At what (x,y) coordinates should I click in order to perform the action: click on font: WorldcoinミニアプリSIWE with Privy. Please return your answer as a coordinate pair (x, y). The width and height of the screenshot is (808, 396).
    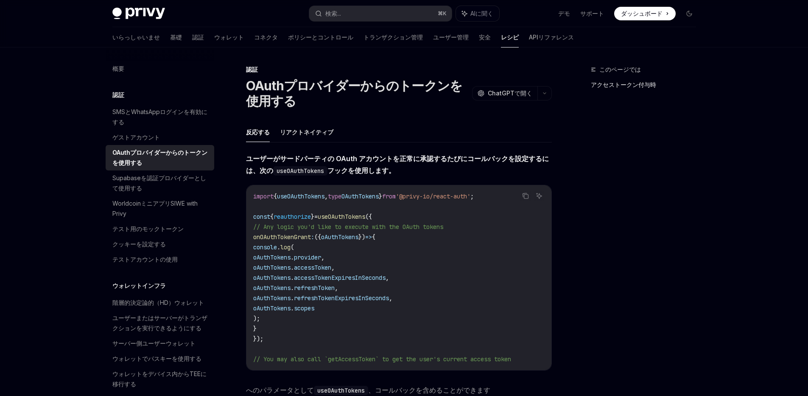
    Looking at the image, I should click on (155, 208).